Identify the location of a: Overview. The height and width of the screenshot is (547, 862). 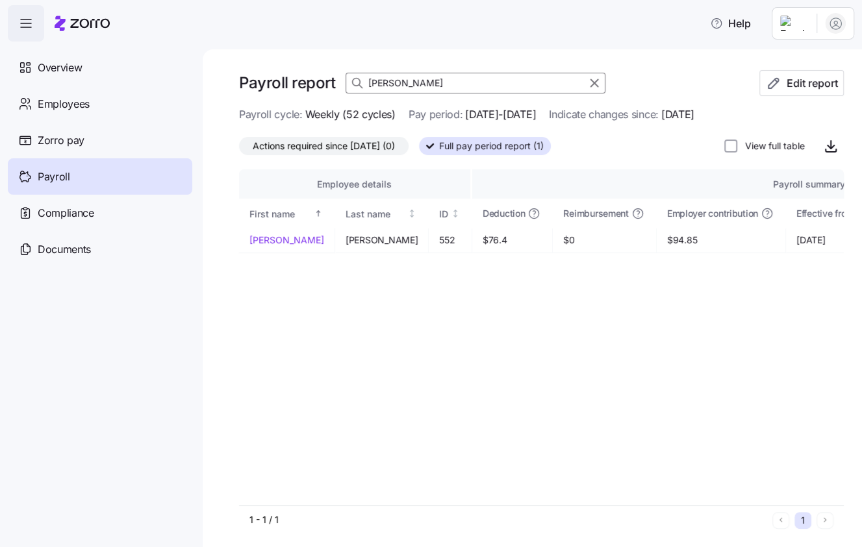
(100, 68).